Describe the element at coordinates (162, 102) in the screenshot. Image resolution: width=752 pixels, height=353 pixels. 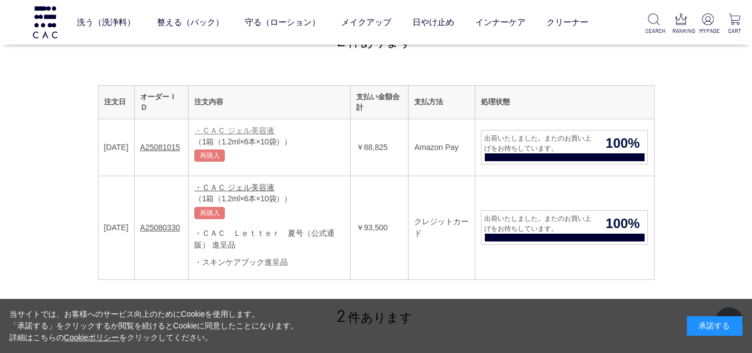
I see `th: オーダーＩＤ` at that location.